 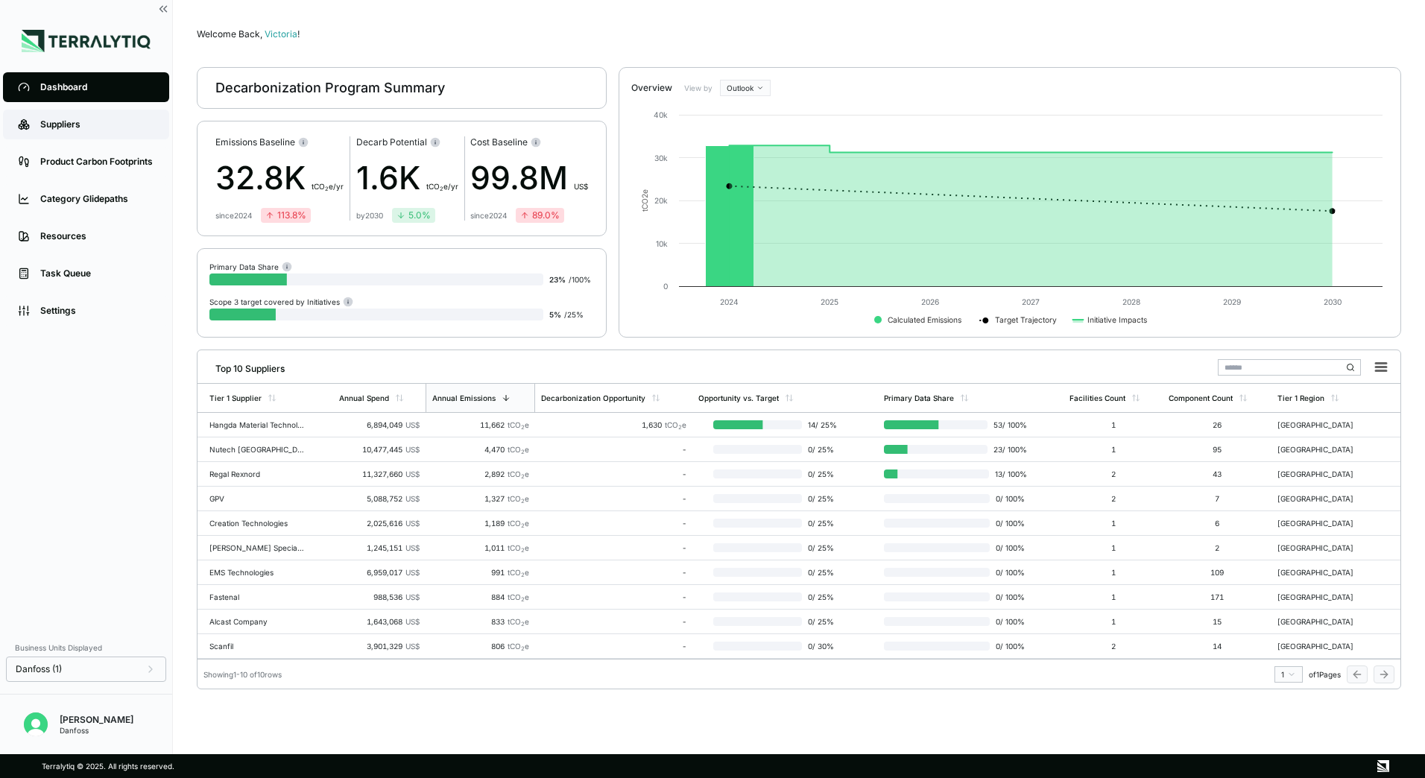 I want to click on div: Resources, so click(x=97, y=236).